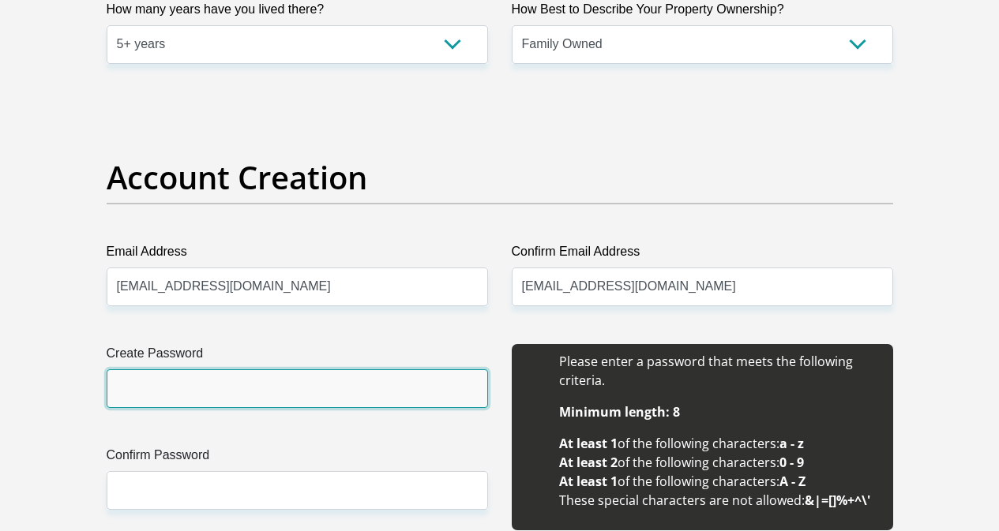 The width and height of the screenshot is (999, 531). Describe the element at coordinates (297, 388) in the screenshot. I see `input: Create Password` at that location.